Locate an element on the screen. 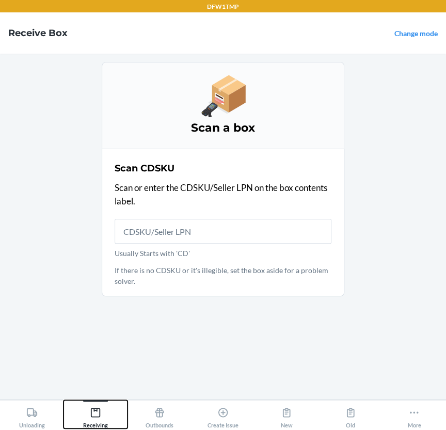  div: Old is located at coordinates (350, 415).